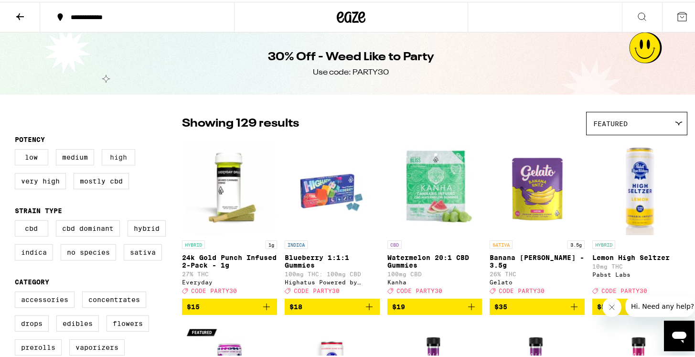 This screenshot has height=357, width=695. What do you see at coordinates (640, 272) in the screenshot?
I see `div: Pabst Labs` at bounding box center [640, 272].